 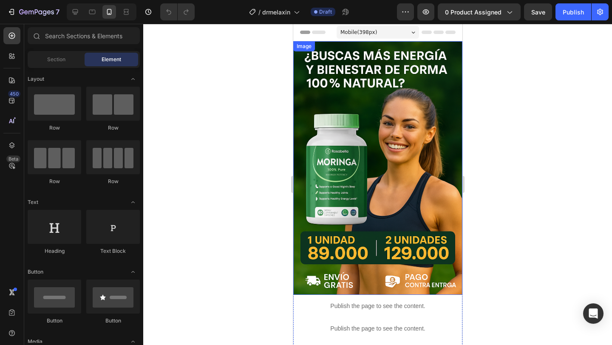 I want to click on span: Save, so click(x=538, y=12).